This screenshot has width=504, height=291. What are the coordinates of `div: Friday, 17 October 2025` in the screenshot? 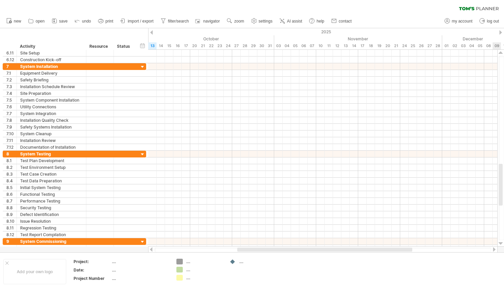 It's located at (186, 46).